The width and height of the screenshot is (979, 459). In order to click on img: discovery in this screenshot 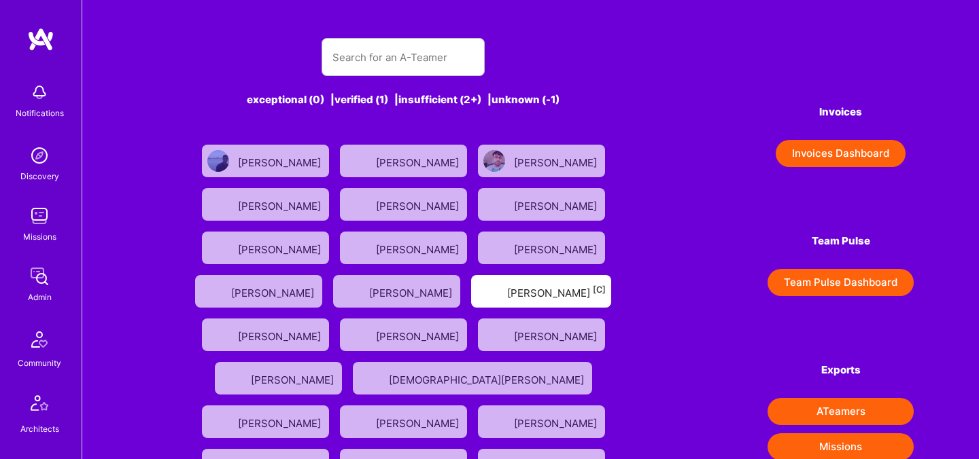, I will do `click(39, 156)`.